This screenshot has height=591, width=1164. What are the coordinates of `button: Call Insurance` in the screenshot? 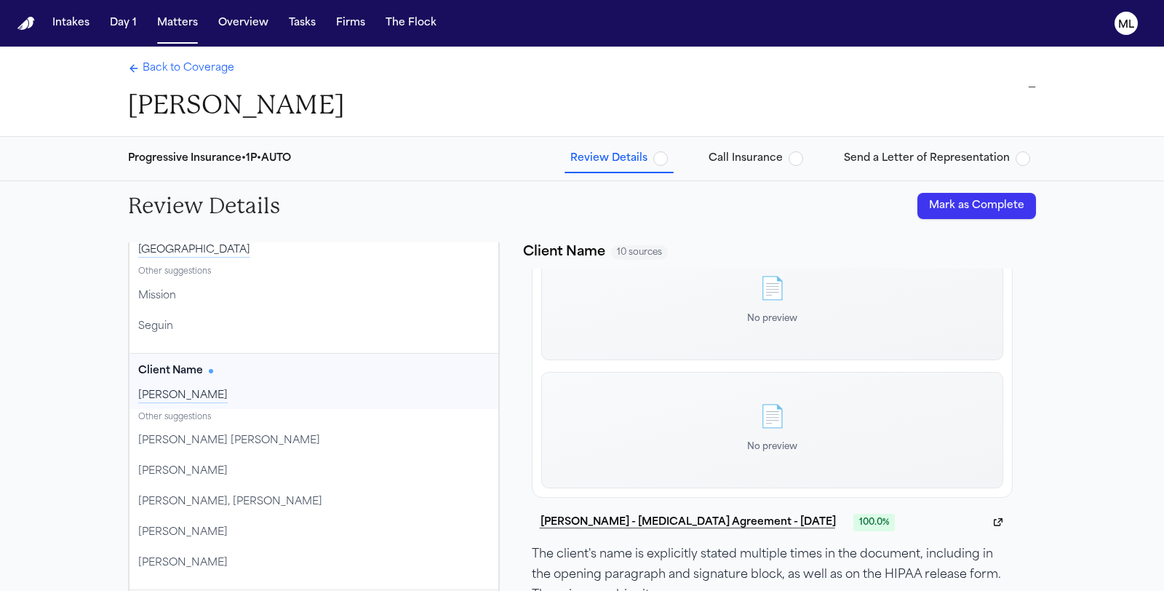 It's located at (756, 159).